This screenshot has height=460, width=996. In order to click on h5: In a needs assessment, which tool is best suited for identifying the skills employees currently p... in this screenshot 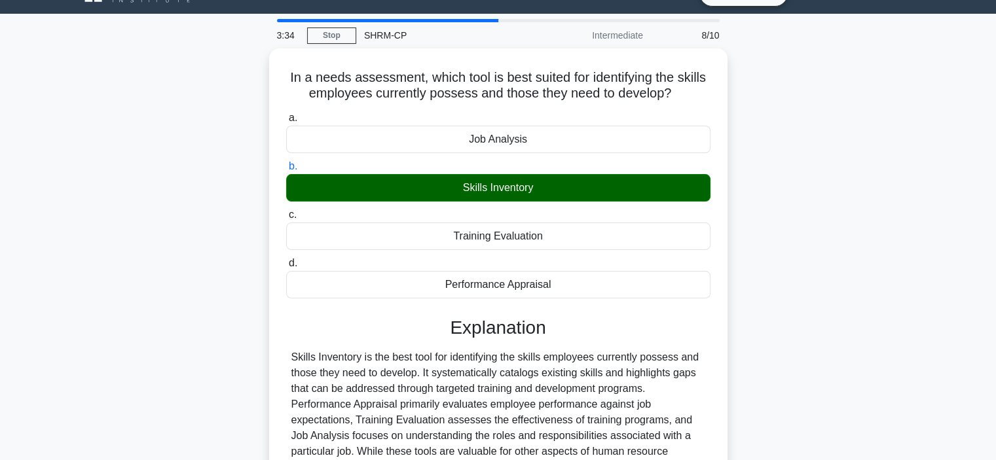, I will do `click(498, 86)`.